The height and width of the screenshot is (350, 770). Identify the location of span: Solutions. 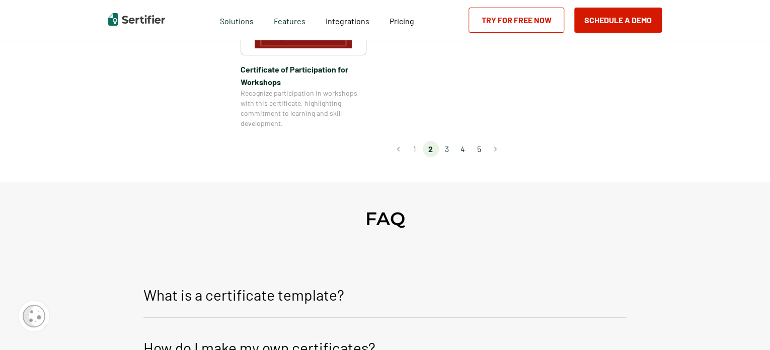
(236, 20).